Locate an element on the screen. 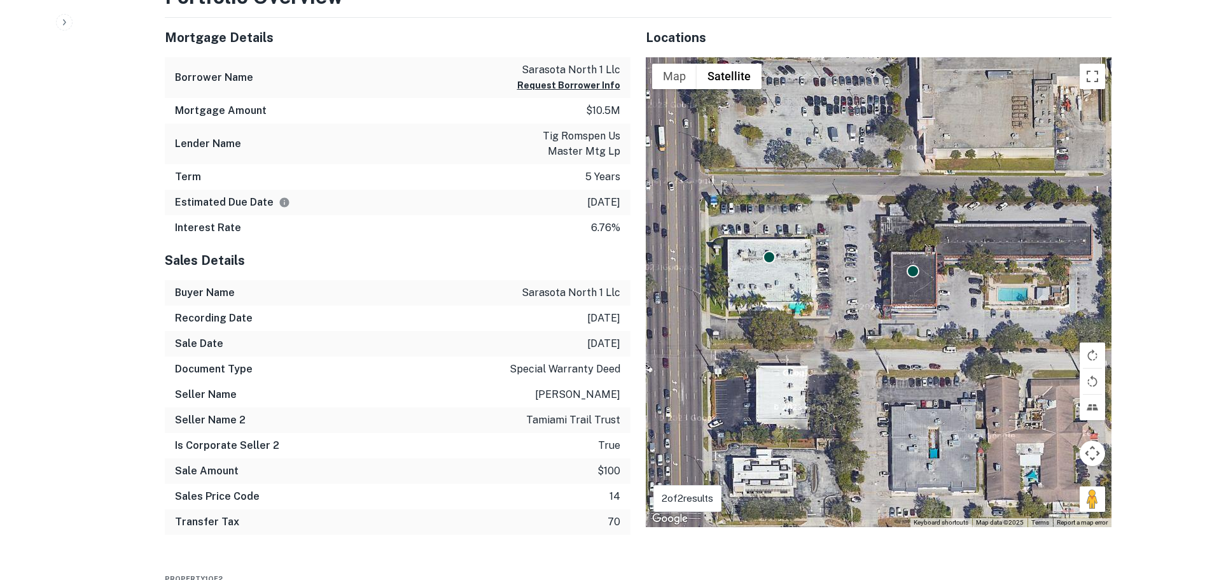  button: Rotate map clockwise is located at coordinates (1092, 355).